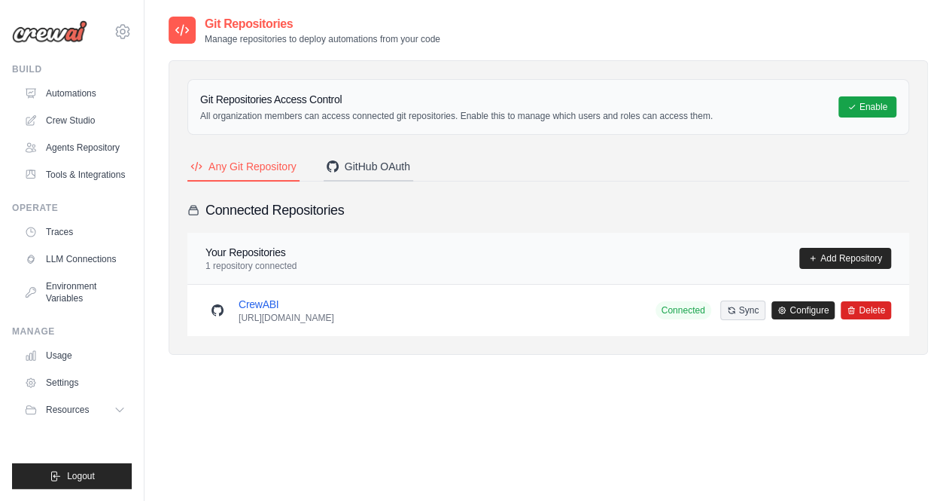 The height and width of the screenshot is (501, 952). What do you see at coordinates (75, 175) in the screenshot?
I see `a: Tools & Integrations` at bounding box center [75, 175].